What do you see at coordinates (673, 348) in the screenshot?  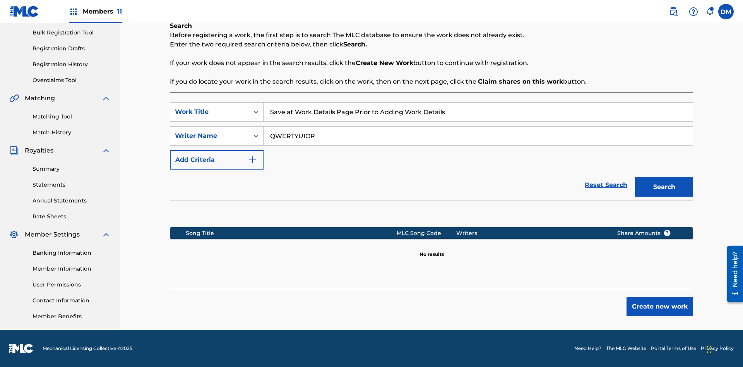 I see `a: Portal Terms of Use` at bounding box center [673, 348].